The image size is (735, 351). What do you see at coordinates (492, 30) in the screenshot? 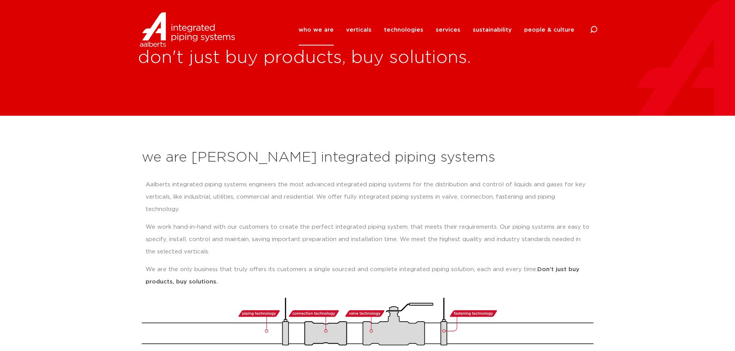
I see `a: sustainability` at bounding box center [492, 30].